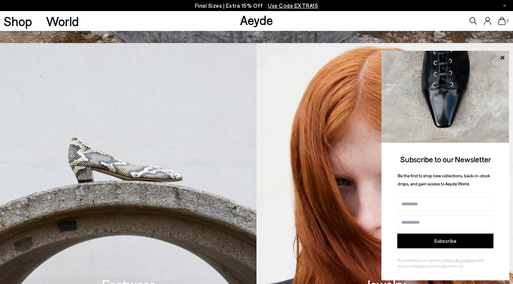  Describe the element at coordinates (256, 20) in the screenshot. I see `a: Aeyde` at that location.